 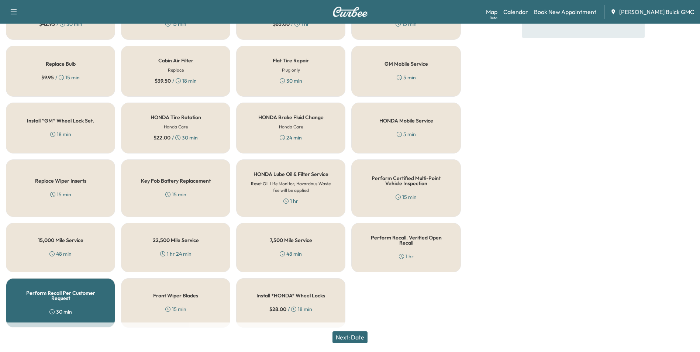 I want to click on span: $ 39.50, so click(x=163, y=81).